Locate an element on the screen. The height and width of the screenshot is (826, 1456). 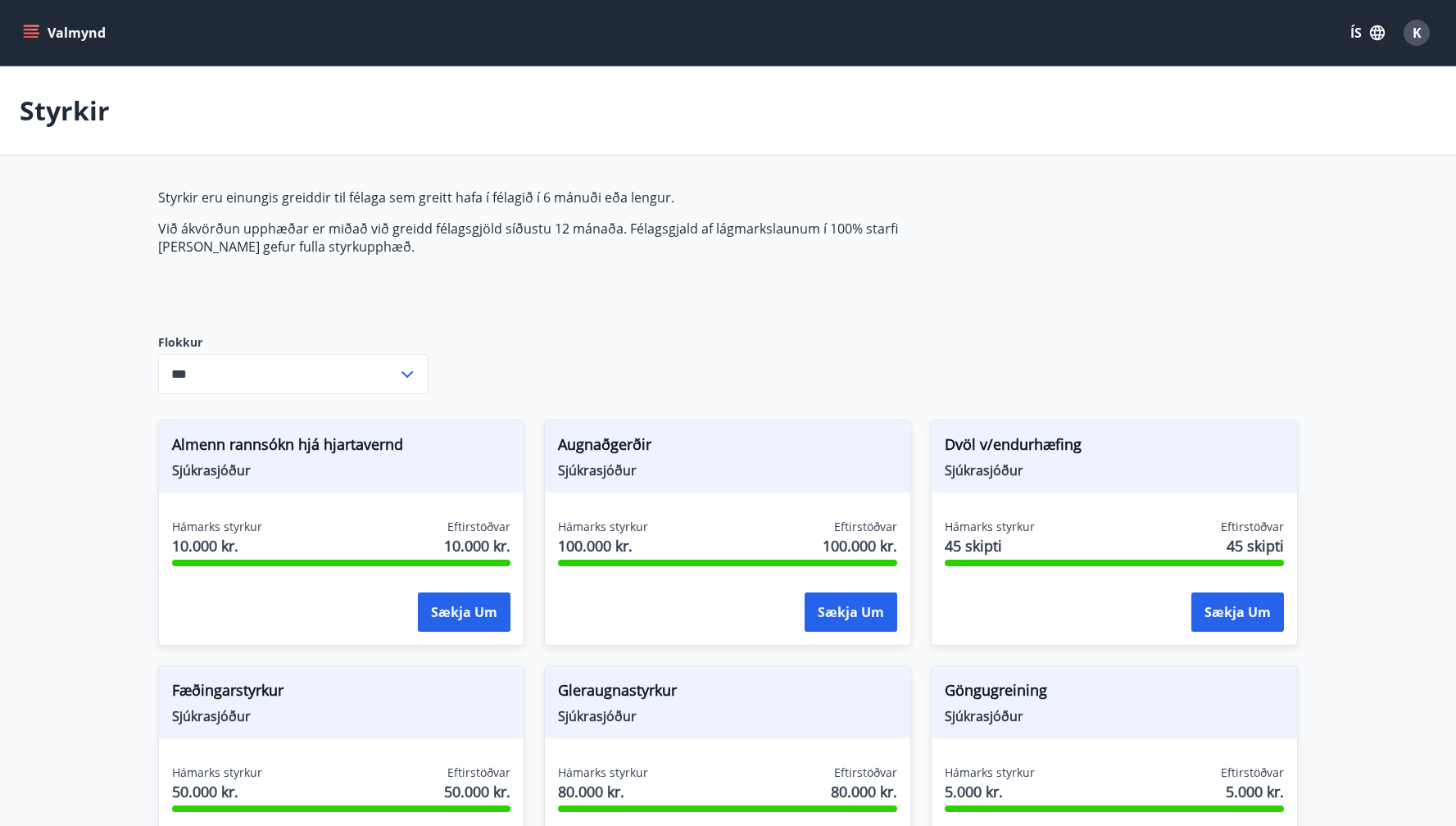
label: Flokkur is located at coordinates (293, 343).